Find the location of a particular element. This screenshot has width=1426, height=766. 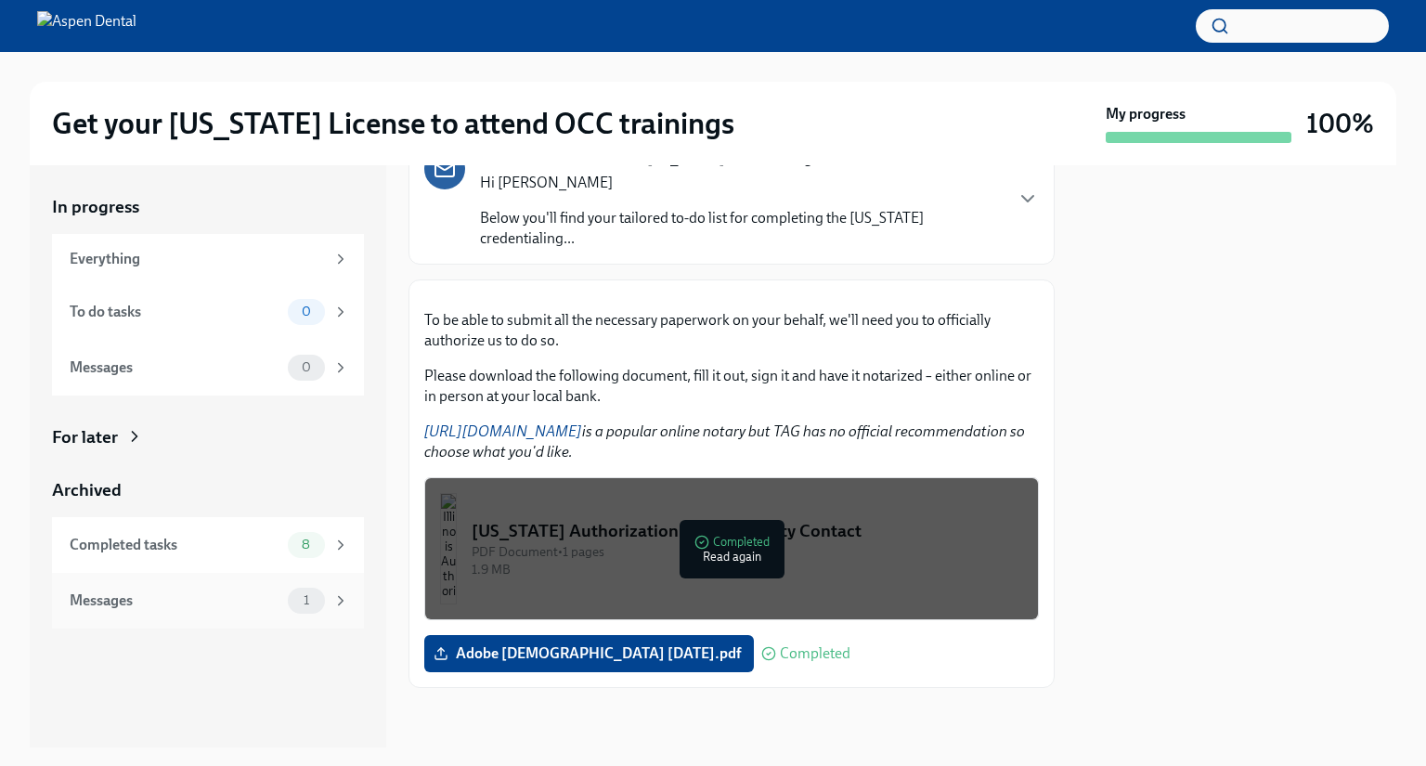

div: Archived is located at coordinates (208, 490).